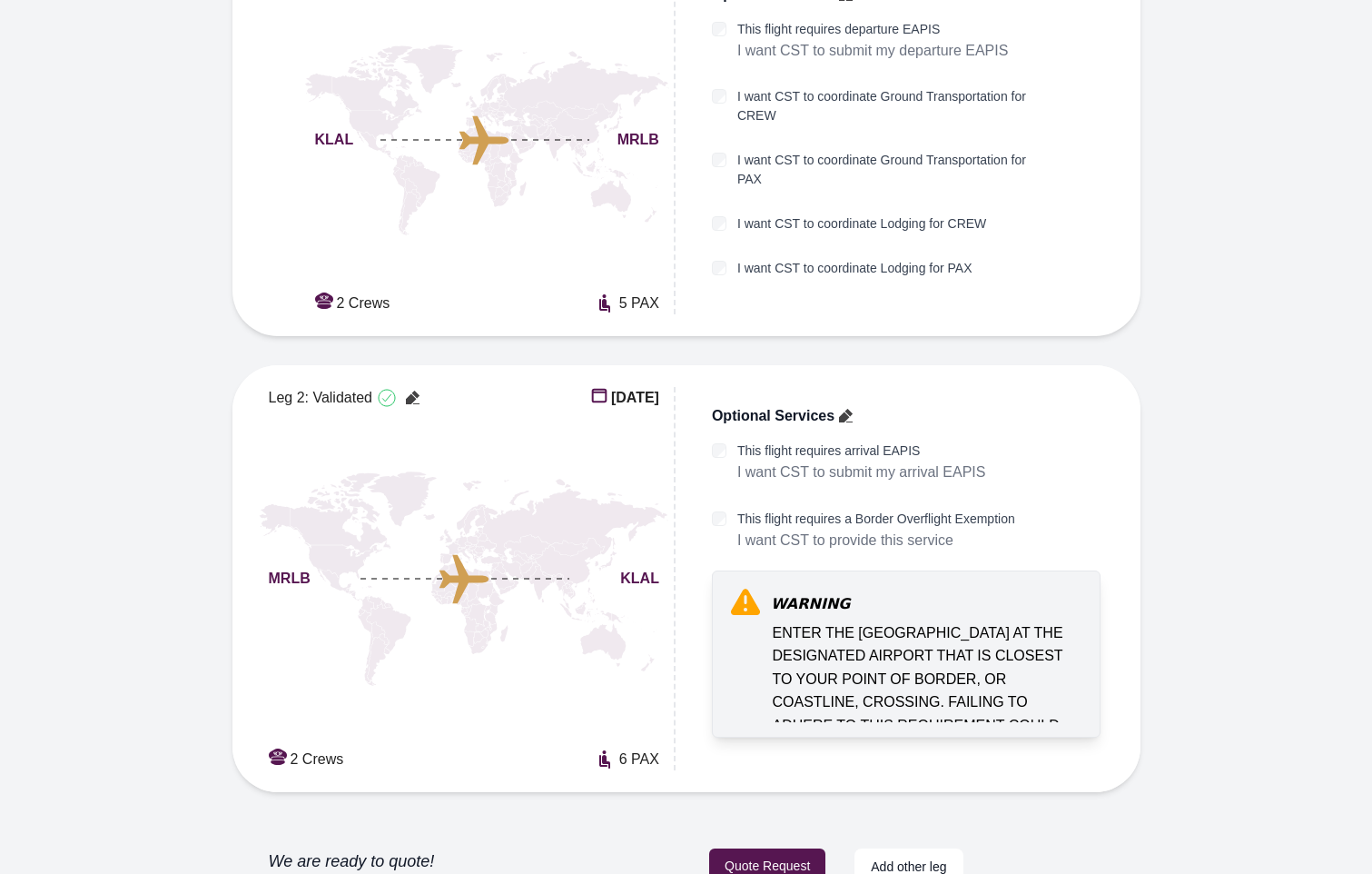  What do you see at coordinates (873, 51) in the screenshot?
I see `p: I want CST to submit my departure EAPIS` at bounding box center [873, 51].